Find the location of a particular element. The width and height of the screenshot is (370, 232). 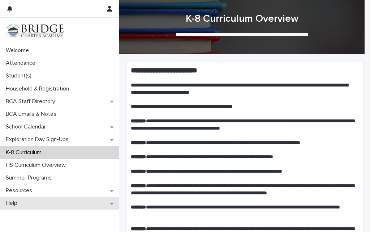

img: V1C1m3IdTEidaUdm9Hs0 is located at coordinates (35, 31).